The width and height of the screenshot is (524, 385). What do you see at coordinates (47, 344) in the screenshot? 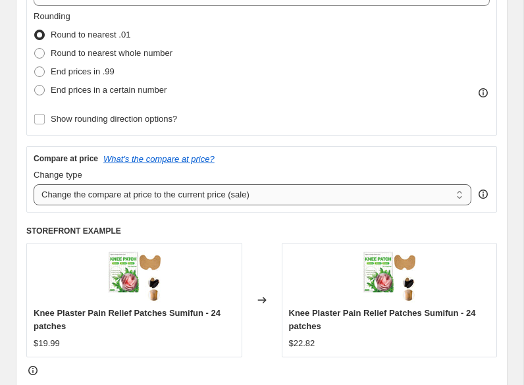
I see `div: $19.99` at bounding box center [47, 344].